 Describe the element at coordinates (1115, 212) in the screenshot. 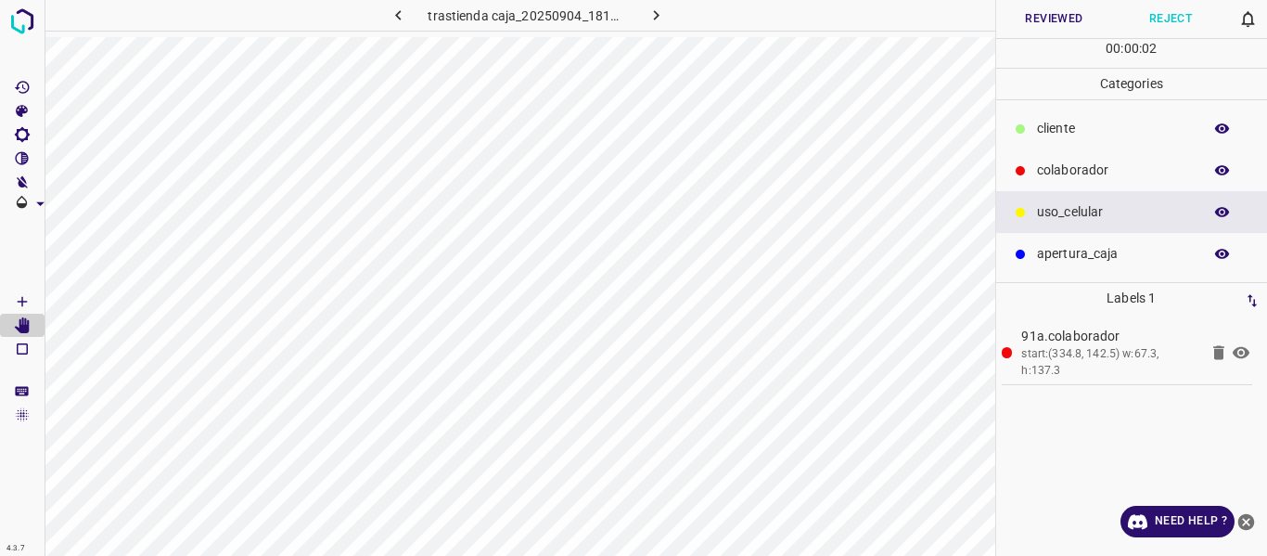

I see `p: uso_celular` at that location.